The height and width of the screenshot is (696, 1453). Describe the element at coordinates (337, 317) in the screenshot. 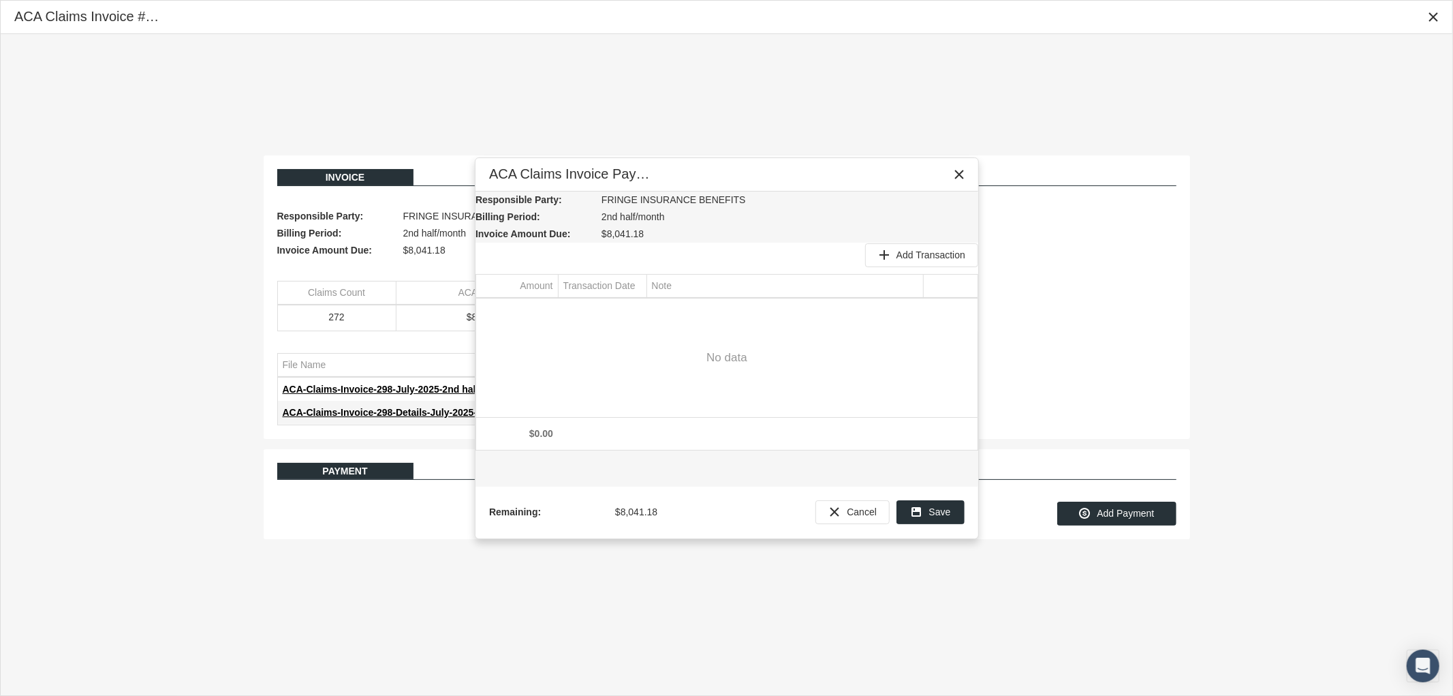

I see `td: 272` at that location.